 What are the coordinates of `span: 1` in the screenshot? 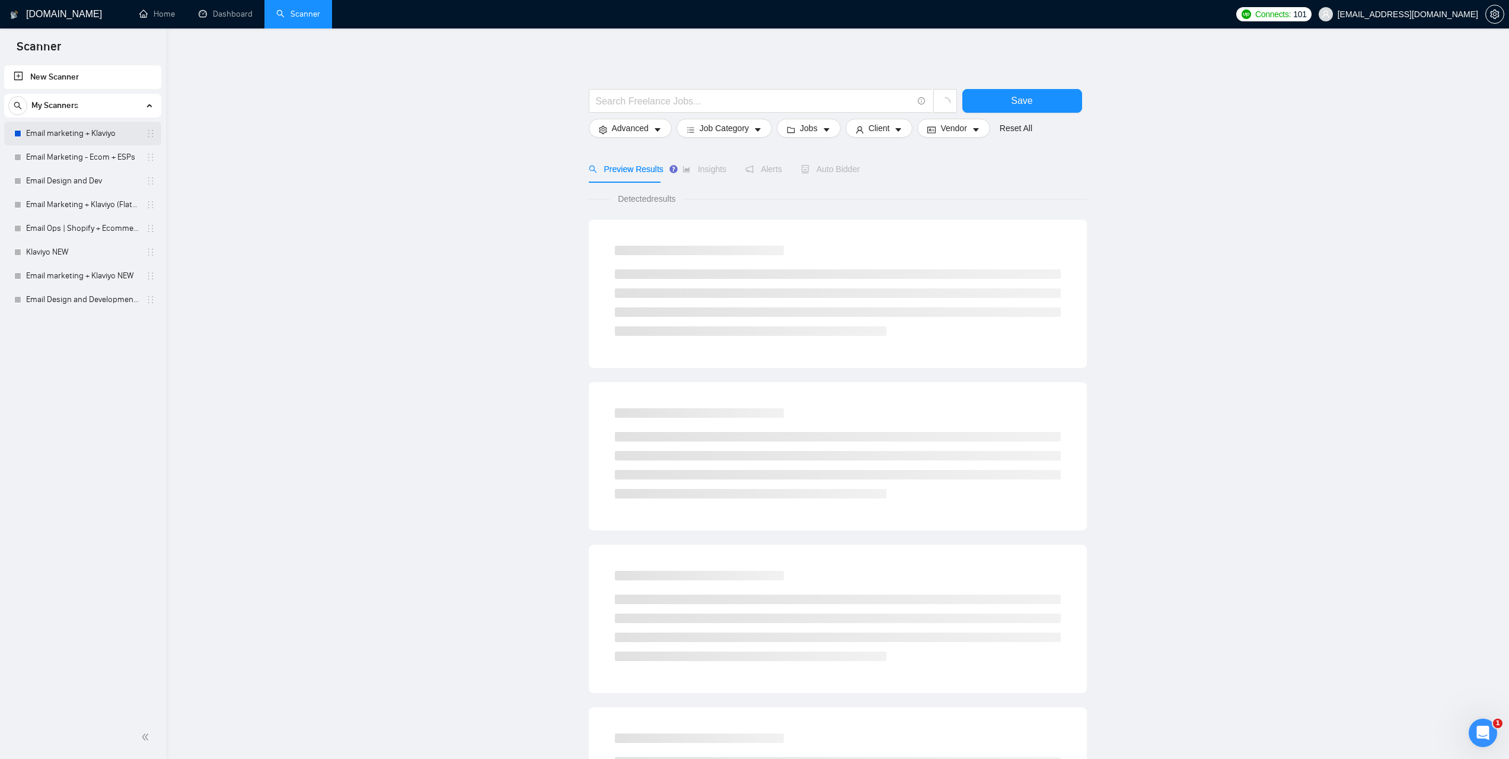 It's located at (1498, 723).